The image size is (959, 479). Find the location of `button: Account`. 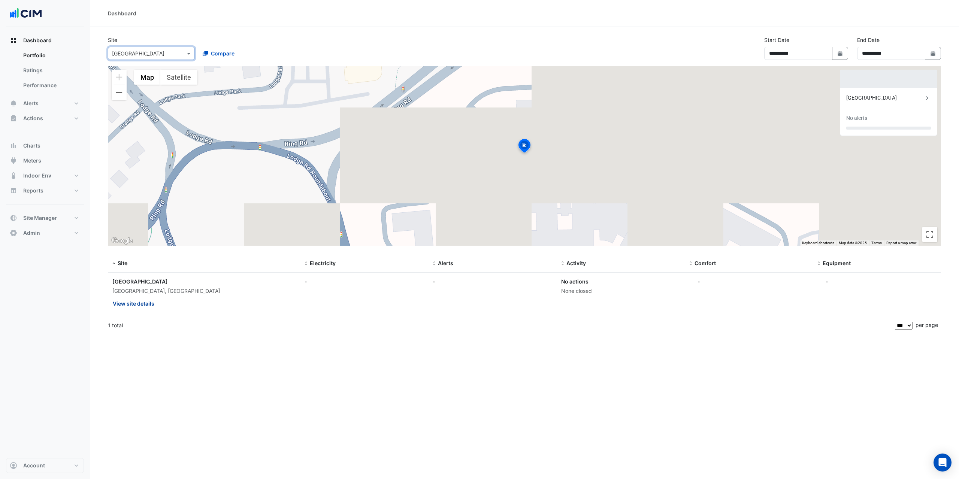

button: Account is located at coordinates (45, 465).